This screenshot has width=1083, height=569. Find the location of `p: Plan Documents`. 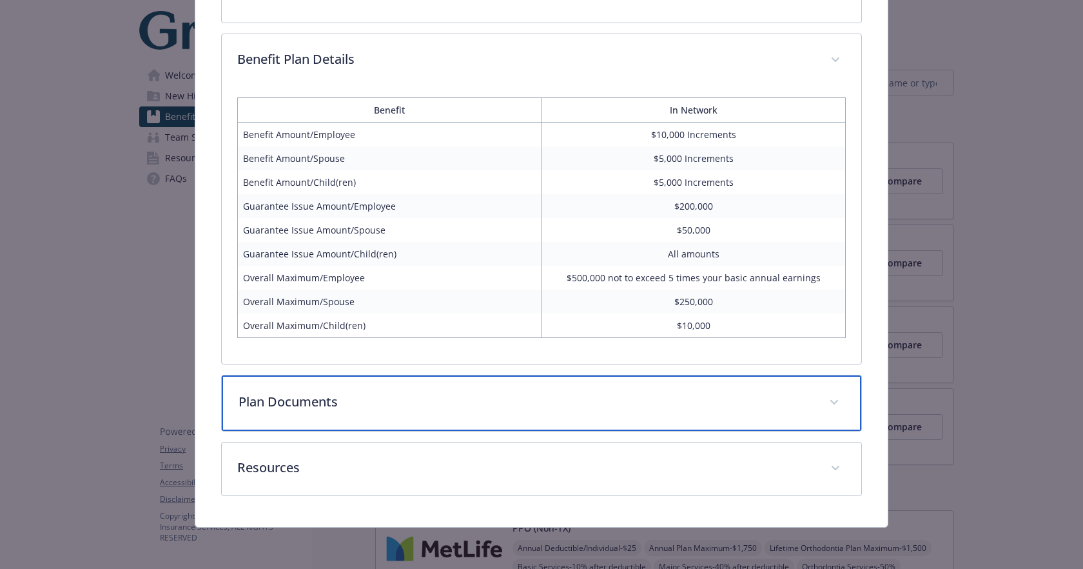

p: Plan Documents is located at coordinates (526, 402).